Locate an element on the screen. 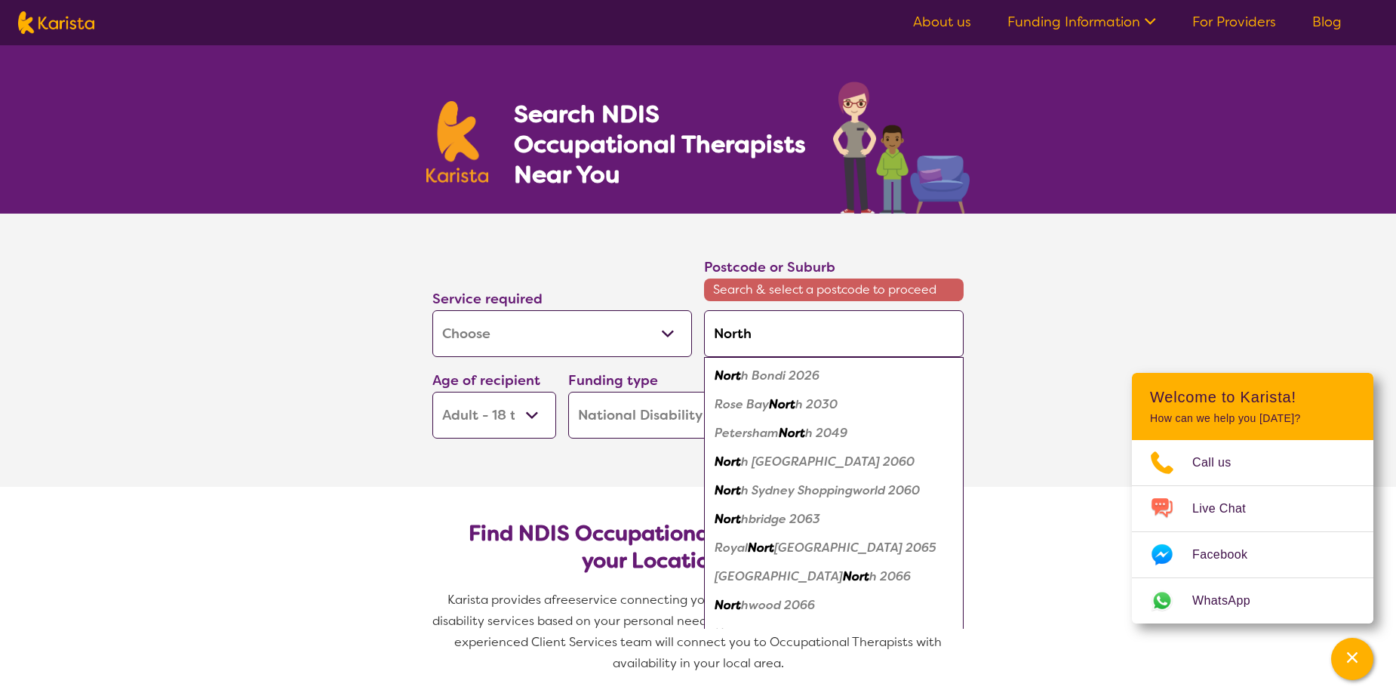 Image resolution: width=1396 pixels, height=699 pixels. span: Facebook is located at coordinates (1228, 555).